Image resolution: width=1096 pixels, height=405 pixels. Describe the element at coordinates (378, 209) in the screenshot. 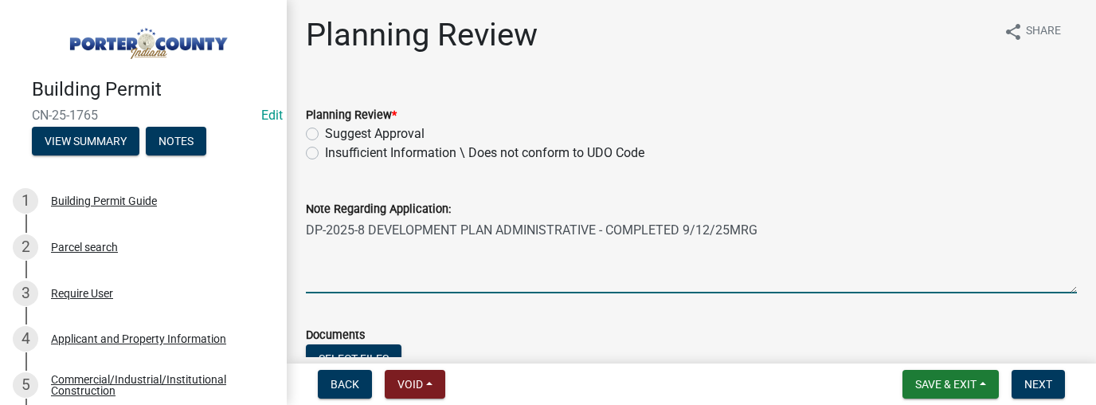

I see `label: Note Regarding Application:` at that location.